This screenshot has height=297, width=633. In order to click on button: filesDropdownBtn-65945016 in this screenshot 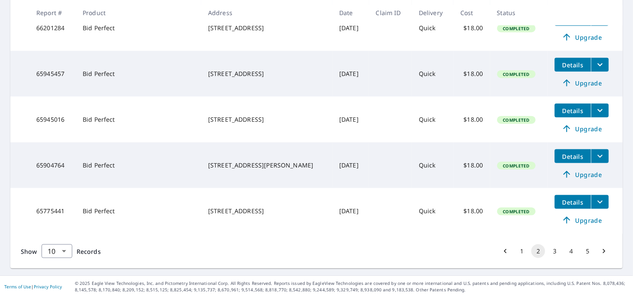, I will do `click(599, 111)`.